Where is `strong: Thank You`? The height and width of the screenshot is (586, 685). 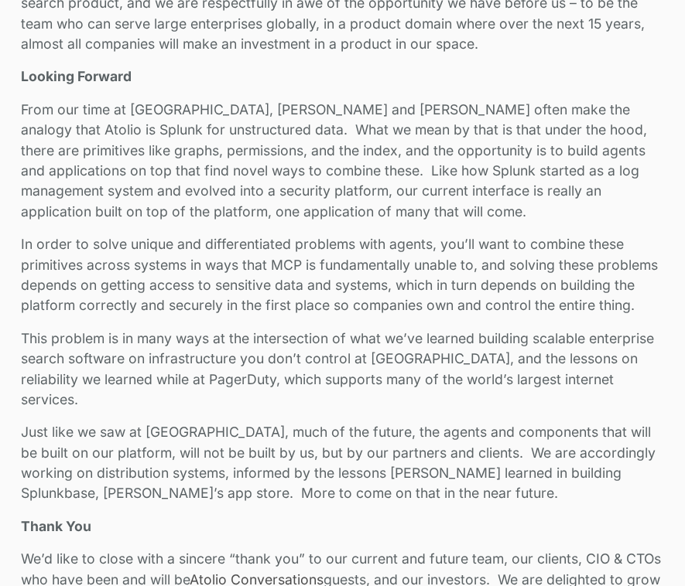
strong: Thank You is located at coordinates (56, 526).